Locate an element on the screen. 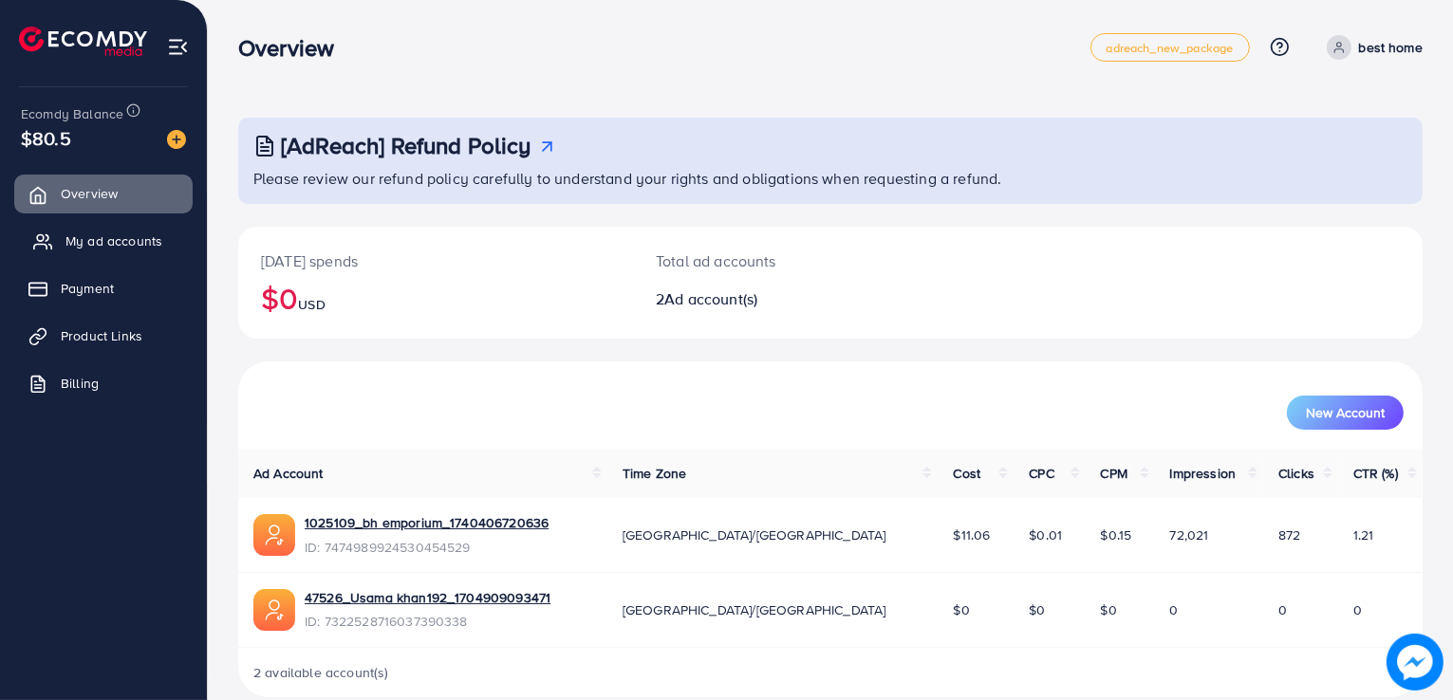 The width and height of the screenshot is (1453, 700). span: Cost is located at coordinates (966, 474).